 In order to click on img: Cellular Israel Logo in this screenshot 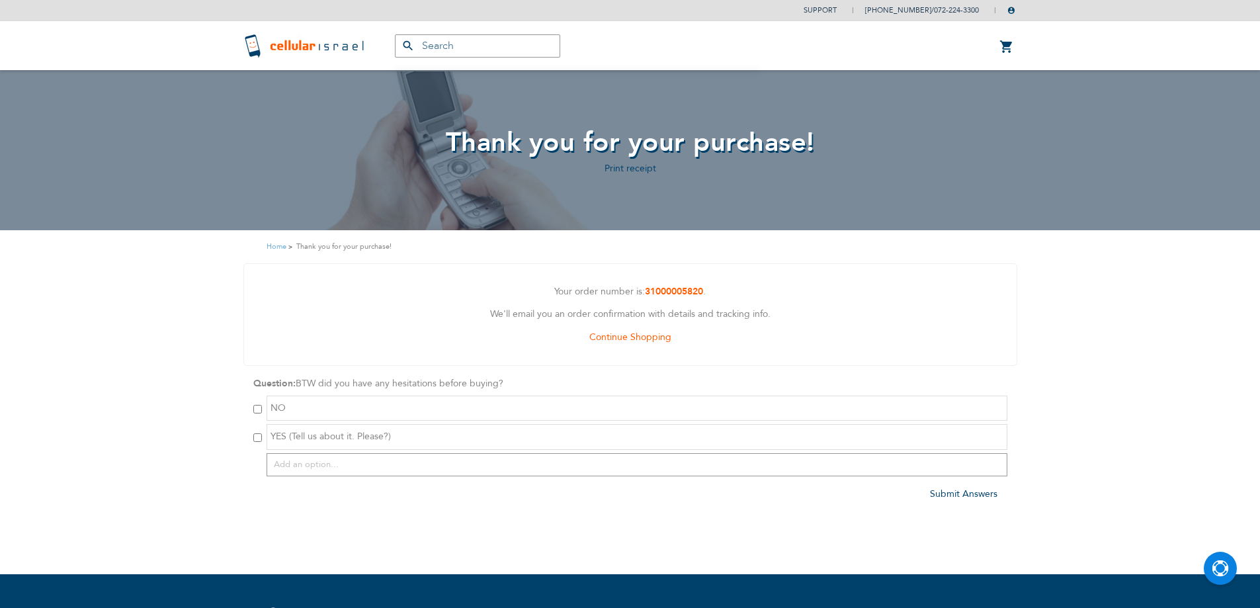, I will do `click(306, 46)`.